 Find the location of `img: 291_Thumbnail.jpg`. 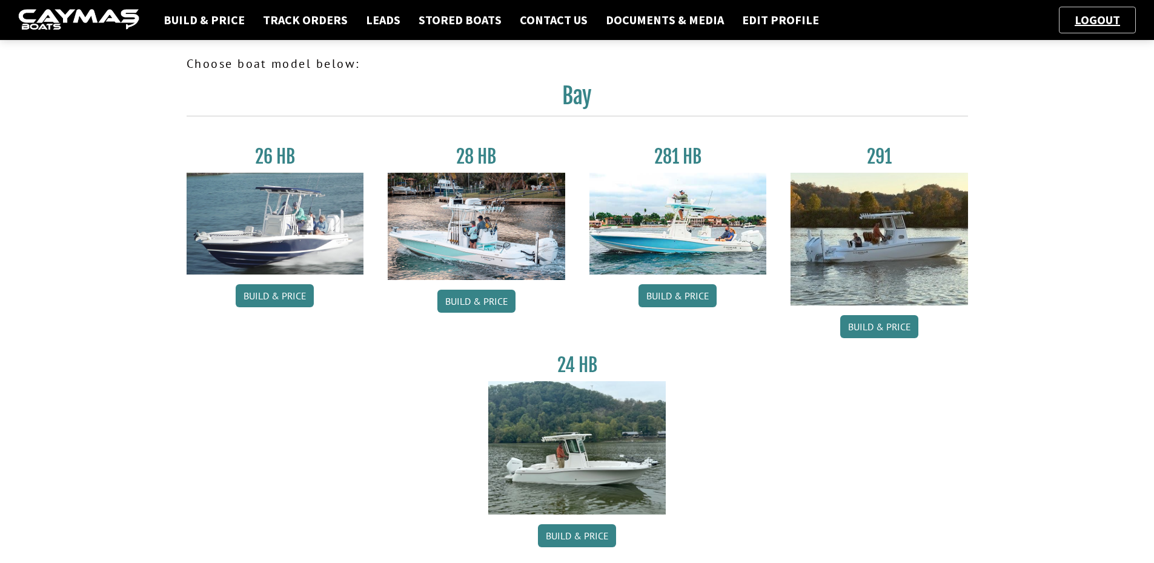

img: 291_Thumbnail.jpg is located at coordinates (879, 239).